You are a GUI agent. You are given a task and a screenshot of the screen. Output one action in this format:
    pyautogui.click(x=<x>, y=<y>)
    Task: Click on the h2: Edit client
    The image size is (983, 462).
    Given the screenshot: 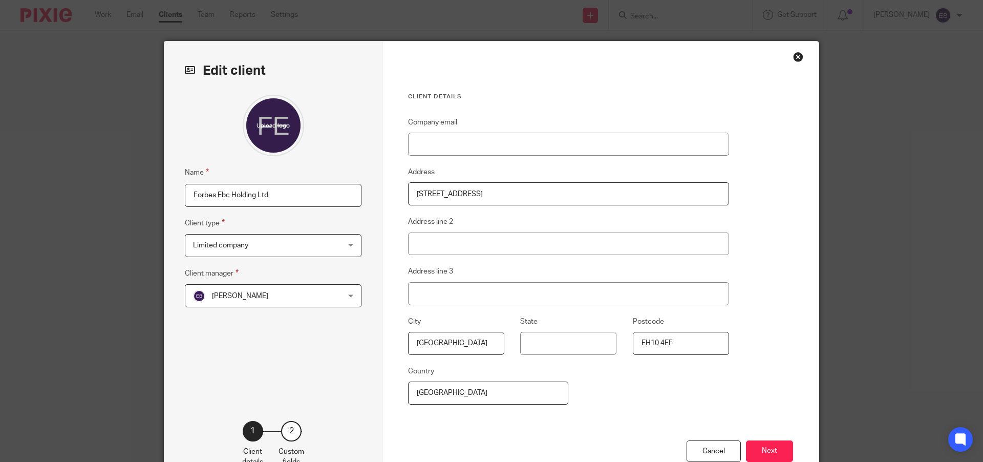 What is the action you would take?
    pyautogui.click(x=273, y=71)
    